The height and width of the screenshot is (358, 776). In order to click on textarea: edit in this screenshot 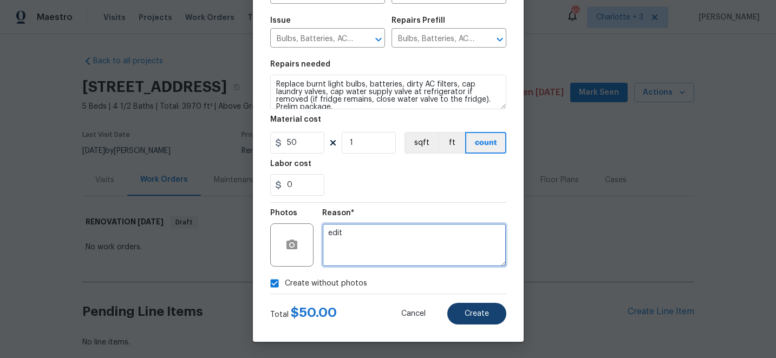, I will do `click(414, 245)`.